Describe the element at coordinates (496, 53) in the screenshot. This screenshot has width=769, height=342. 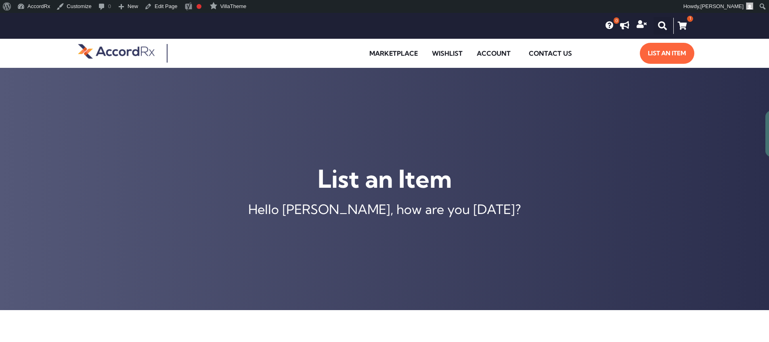
I see `a: Account` at that location.